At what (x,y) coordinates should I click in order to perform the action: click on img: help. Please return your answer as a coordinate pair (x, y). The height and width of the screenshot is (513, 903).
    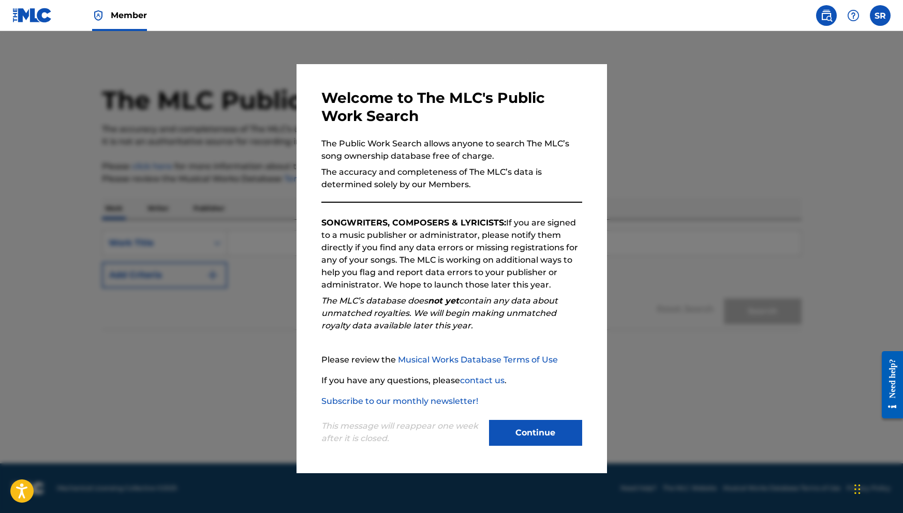
    Looking at the image, I should click on (853, 16).